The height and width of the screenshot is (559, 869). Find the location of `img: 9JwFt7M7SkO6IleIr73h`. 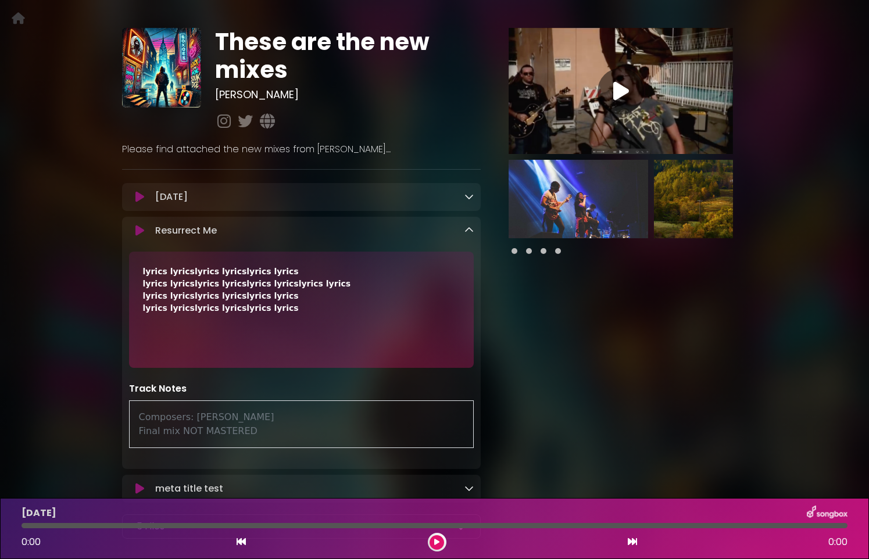

img: 9JwFt7M7SkO6IleIr73h is located at coordinates (162, 67).